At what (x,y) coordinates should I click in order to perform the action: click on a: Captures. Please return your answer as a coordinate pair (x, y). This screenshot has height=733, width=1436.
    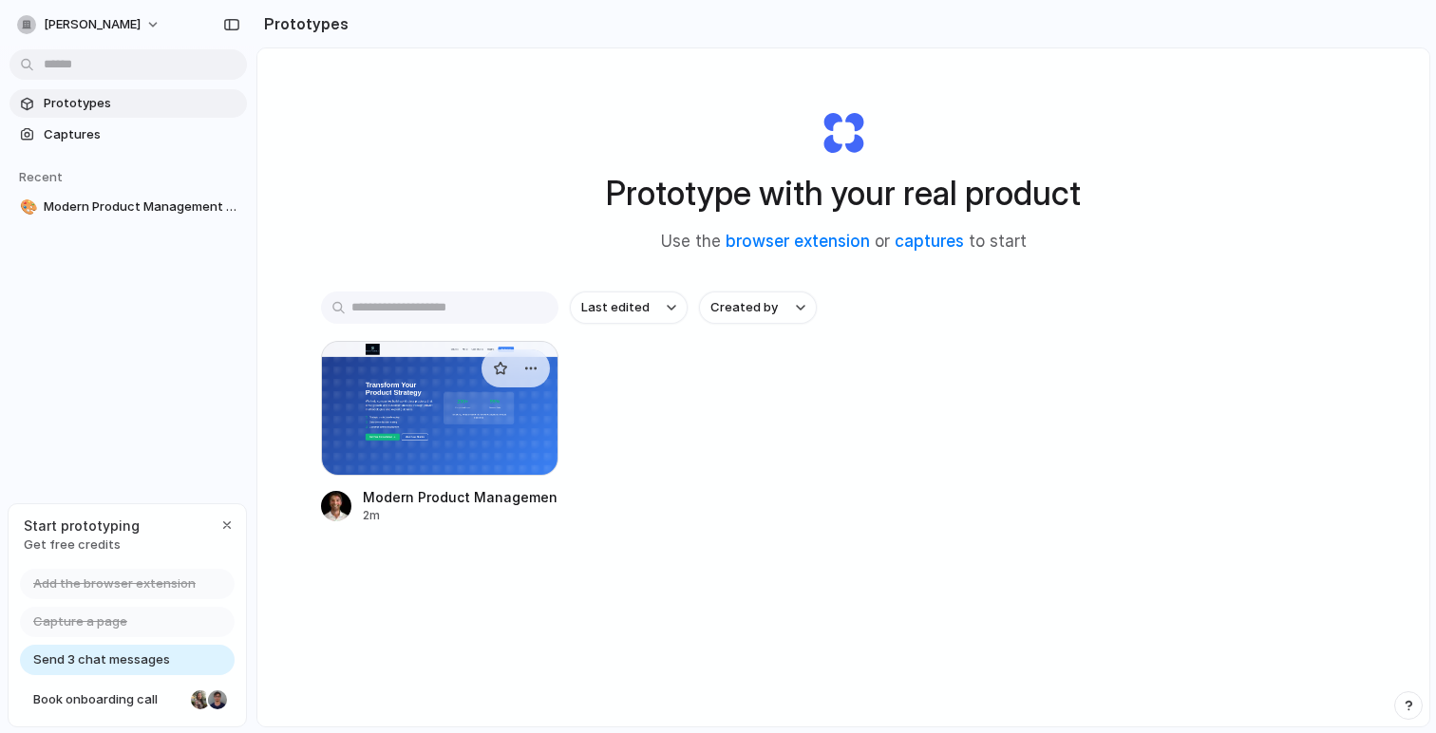
    Looking at the image, I should click on (128, 135).